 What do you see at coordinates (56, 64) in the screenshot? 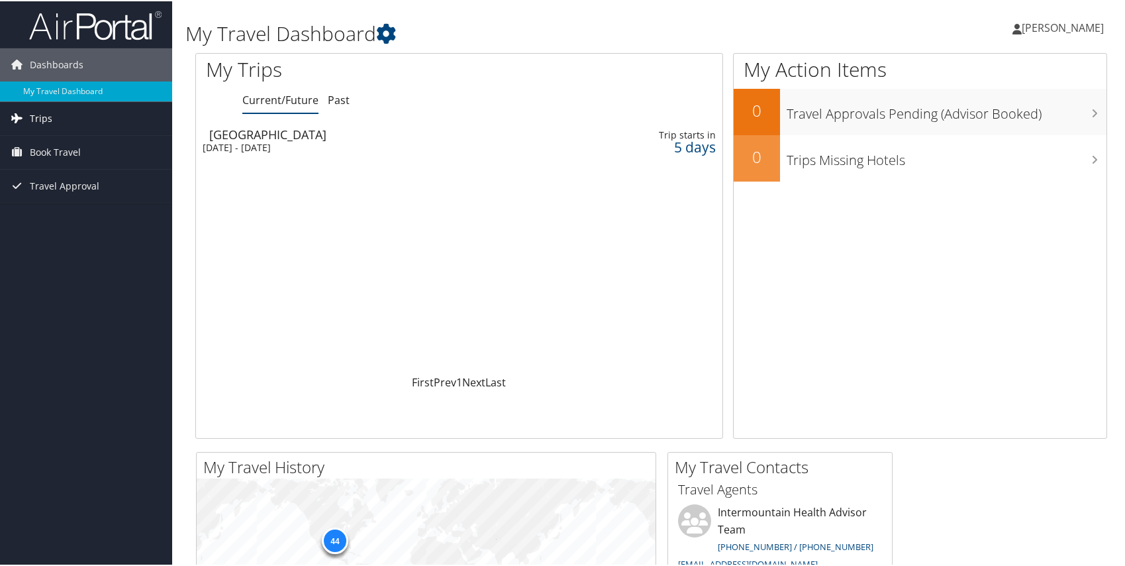
I see `span: Dashboards` at bounding box center [56, 64].